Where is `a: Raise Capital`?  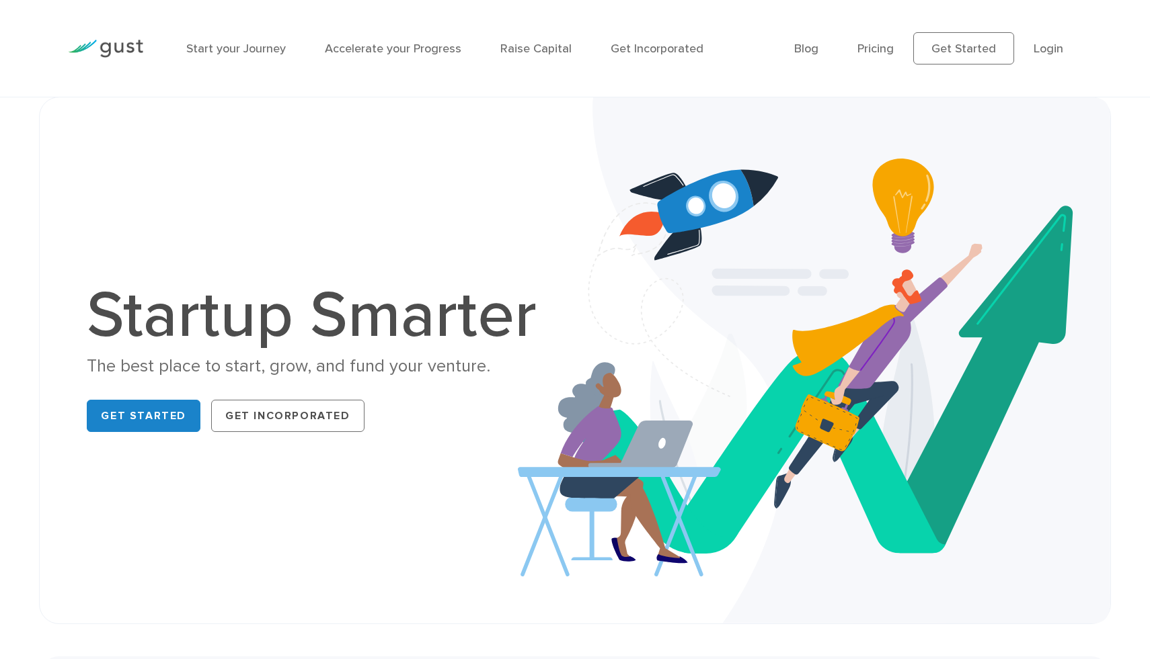 a: Raise Capital is located at coordinates (536, 48).